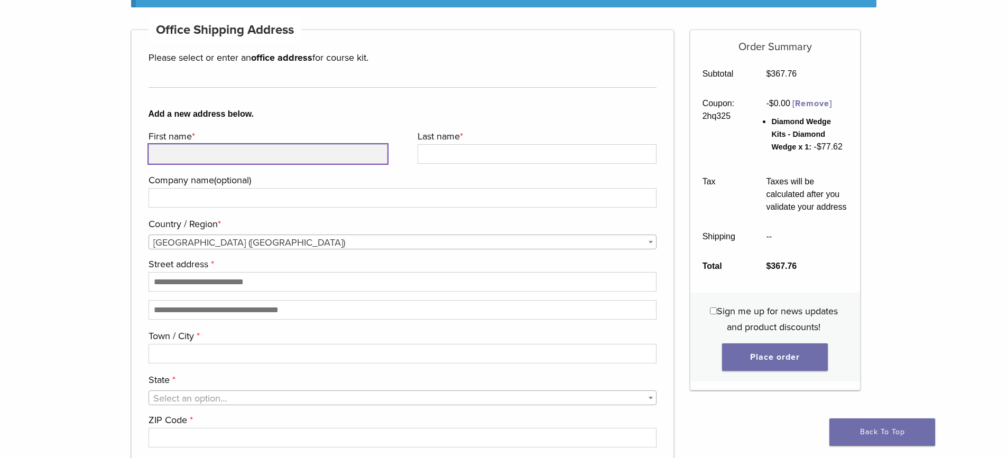 The height and width of the screenshot is (458, 1007). Describe the element at coordinates (225, 30) in the screenshot. I see `h4: Office Shipping Address` at that location.